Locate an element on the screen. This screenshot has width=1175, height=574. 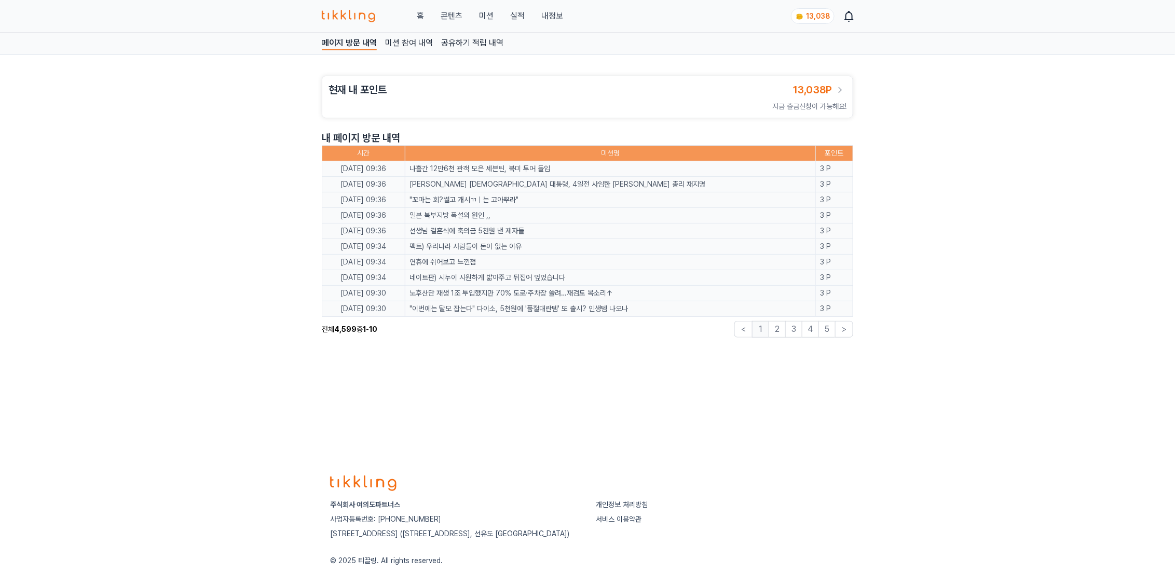
button: 미션 is located at coordinates (486, 16).